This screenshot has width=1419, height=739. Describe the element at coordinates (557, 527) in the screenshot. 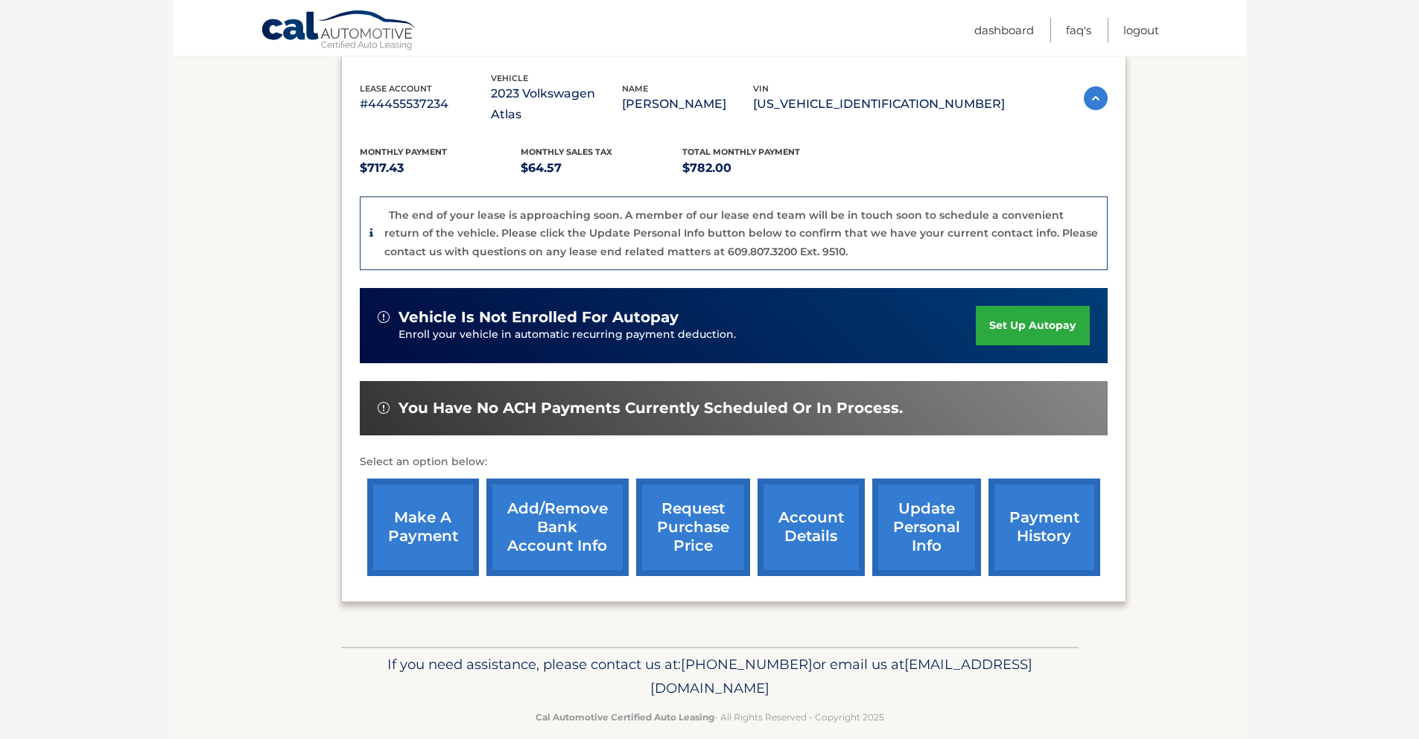

I see `a: Add/Remove bank account info` at that location.